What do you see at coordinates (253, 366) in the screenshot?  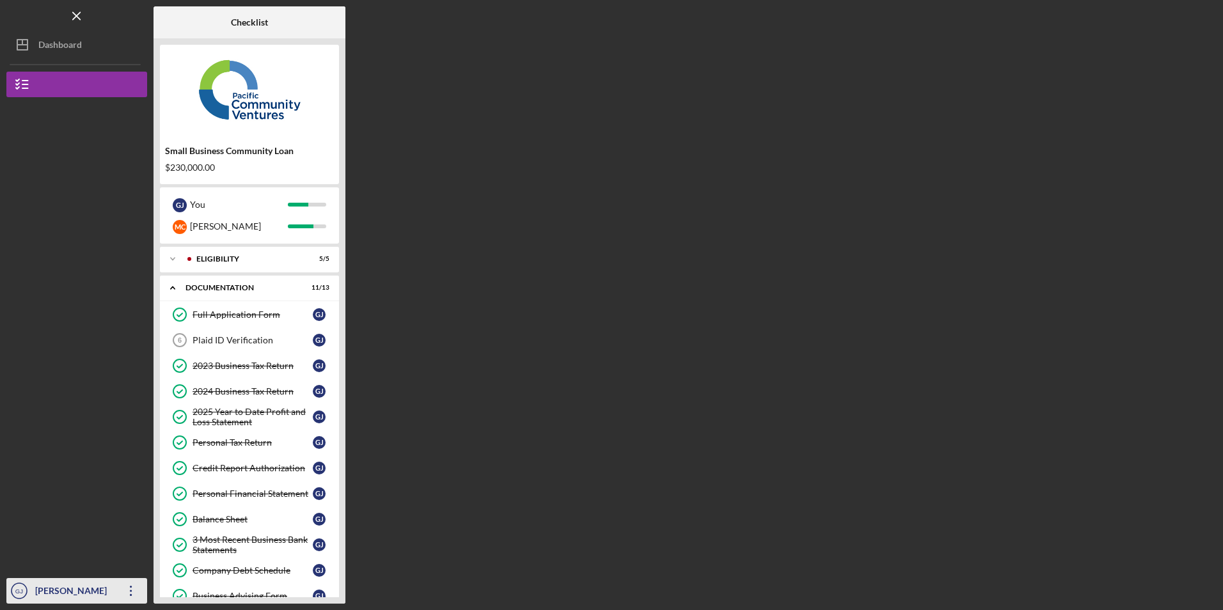 I see `div: 2023 Business Tax Return` at bounding box center [253, 366].